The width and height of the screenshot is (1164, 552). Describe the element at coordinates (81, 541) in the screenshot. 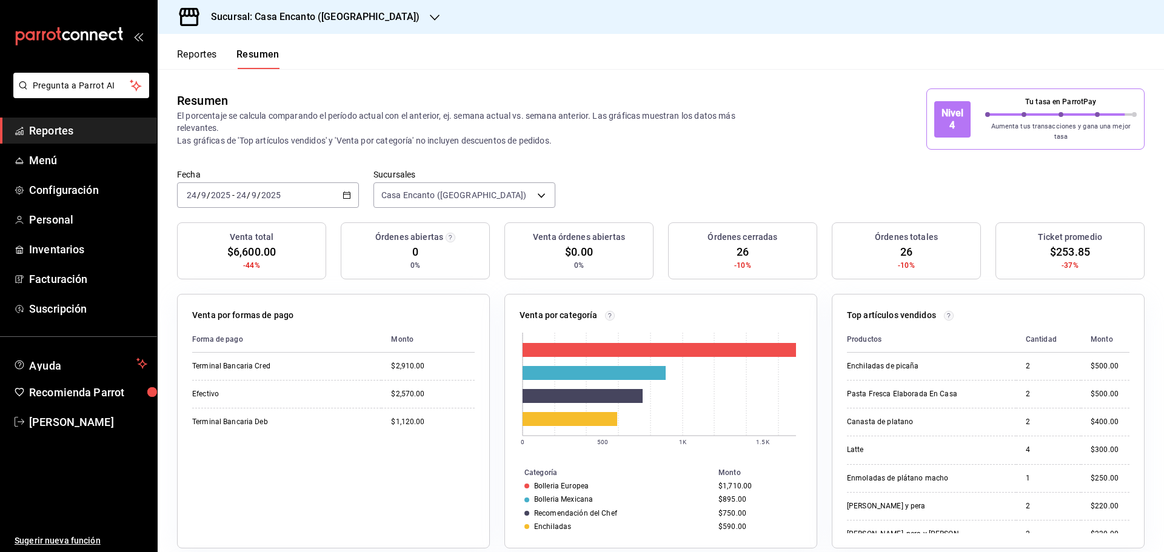

I see `span: Sugerir nueva función` at that location.